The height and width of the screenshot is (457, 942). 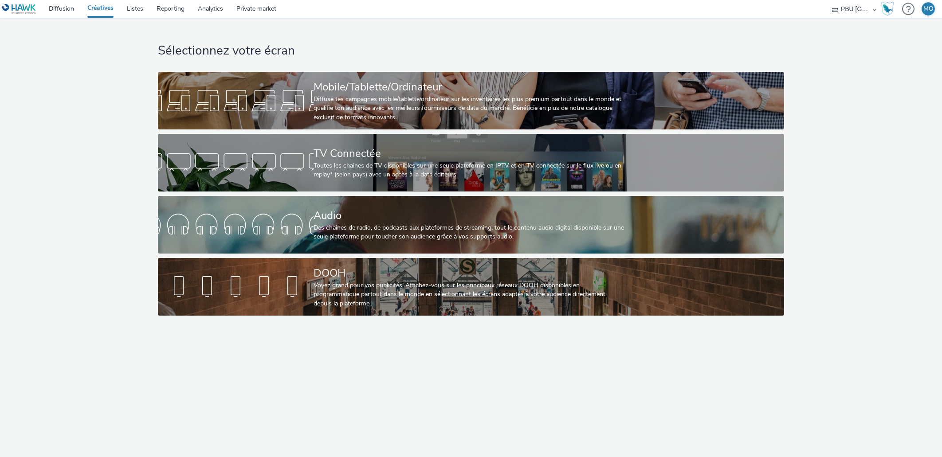 What do you see at coordinates (469, 295) in the screenshot?
I see `div: Voyez grand pour vos publicités! Affichez-vous sur les principaux réseaux DOOH disponibles en pro...` at bounding box center [469, 295].